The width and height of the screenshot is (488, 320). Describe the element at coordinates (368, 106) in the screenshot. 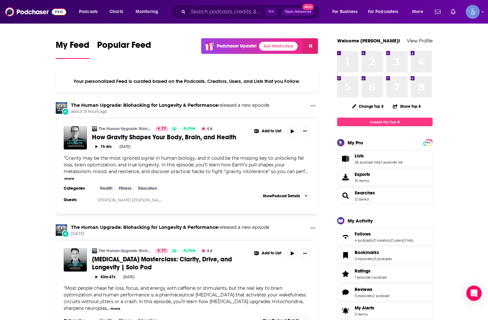

I see `button: Change Top 8` at that location.